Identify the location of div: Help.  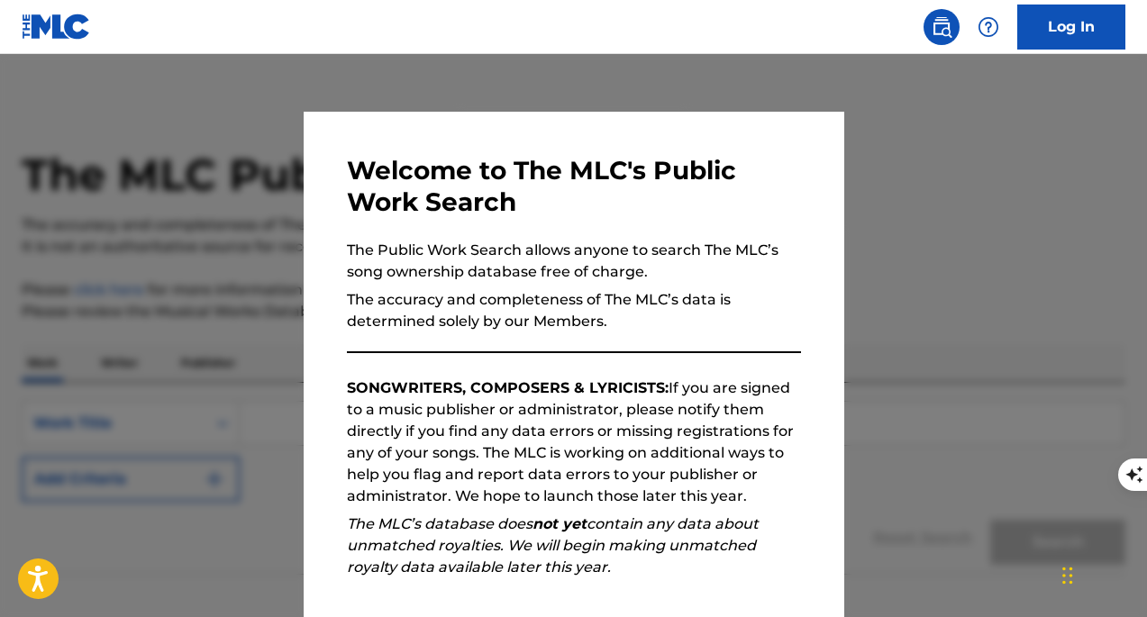
(988, 27).